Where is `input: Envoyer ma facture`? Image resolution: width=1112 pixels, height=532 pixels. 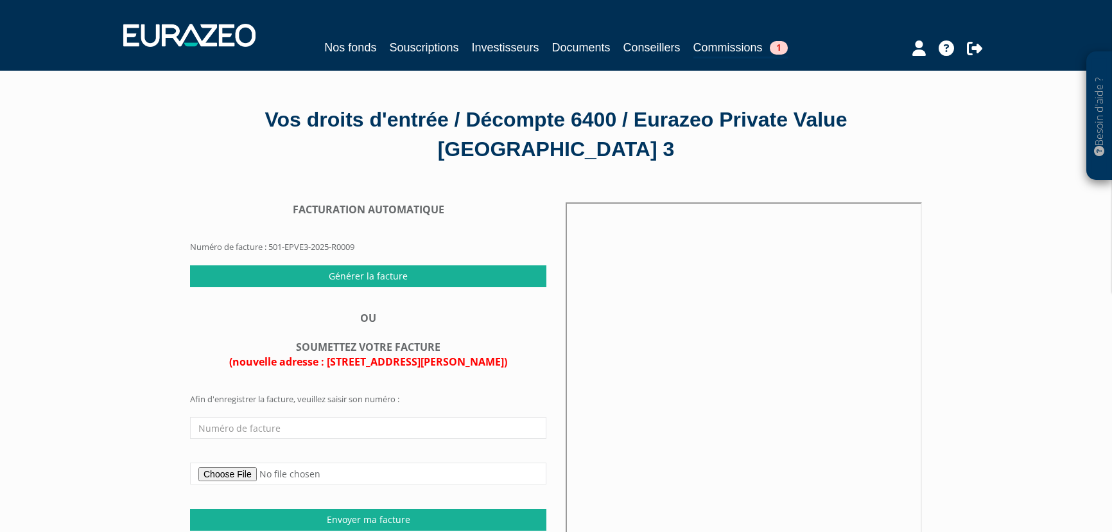 input: Envoyer ma facture is located at coordinates (368, 519).